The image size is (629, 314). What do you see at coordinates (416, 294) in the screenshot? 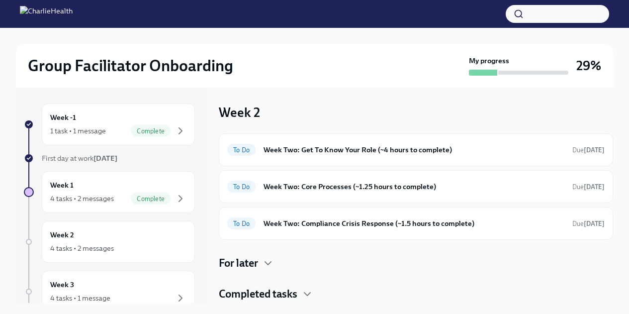
I see `div: Completed tasks` at bounding box center [416, 294].